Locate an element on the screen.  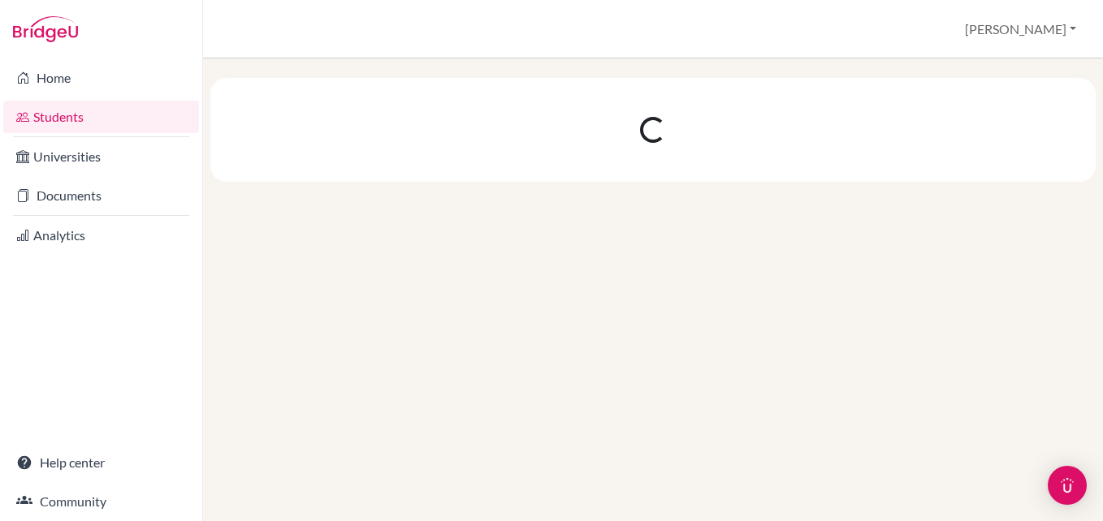
a: Universities is located at coordinates (101, 157).